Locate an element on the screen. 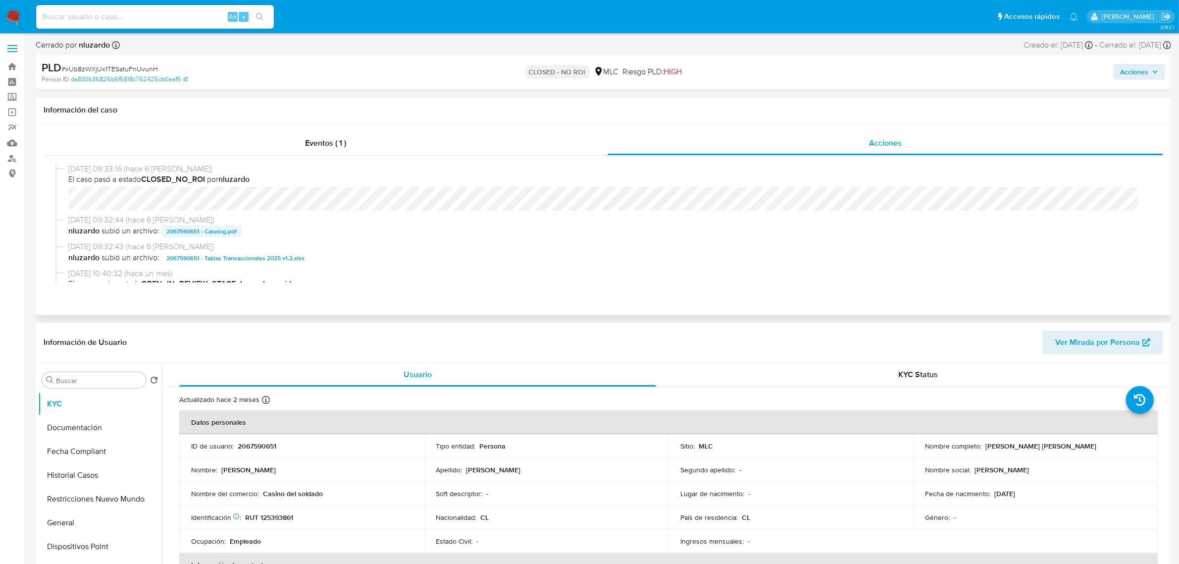 This screenshot has height=564, width=1179. b: CLOSED_NO_ROI is located at coordinates (173, 179).